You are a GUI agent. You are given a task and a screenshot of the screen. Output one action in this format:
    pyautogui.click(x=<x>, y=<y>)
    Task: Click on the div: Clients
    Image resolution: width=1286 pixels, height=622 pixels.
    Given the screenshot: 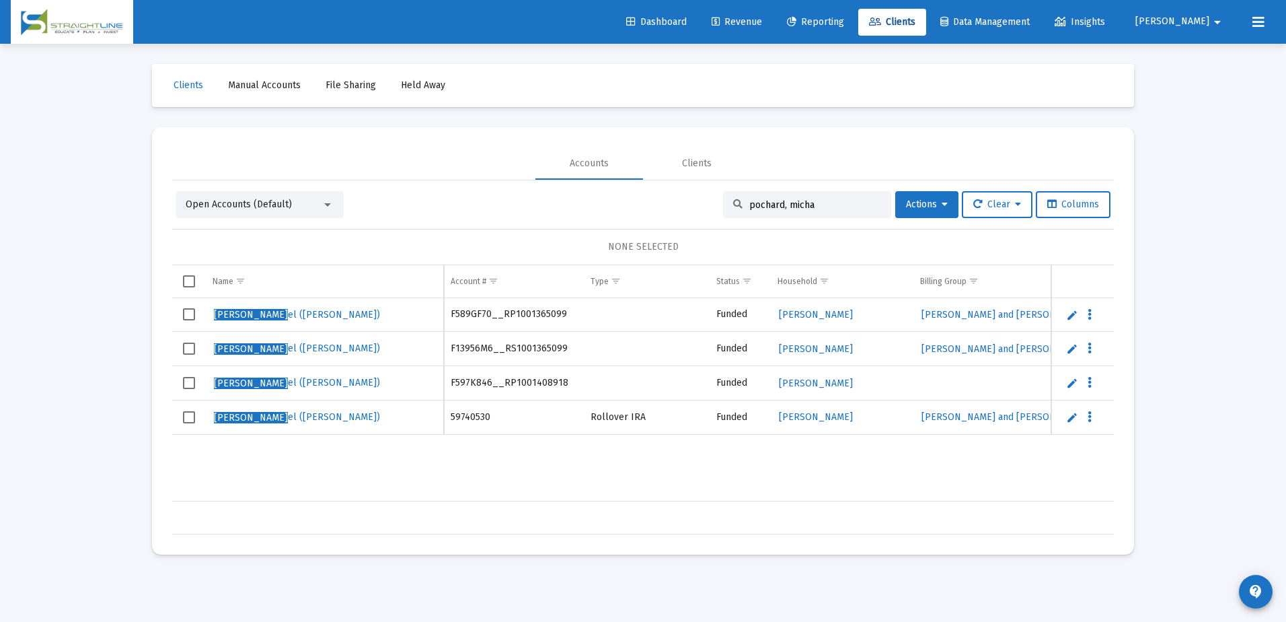 What is the action you would take?
    pyautogui.click(x=697, y=163)
    